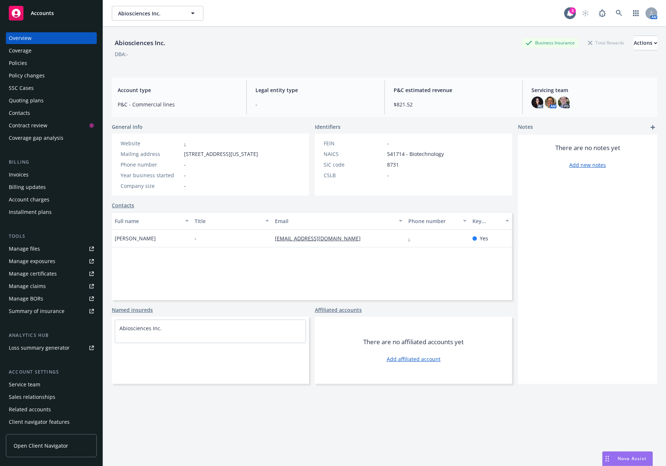 Image resolution: width=666 pixels, height=466 pixels. I want to click on a: Switch app, so click(636, 13).